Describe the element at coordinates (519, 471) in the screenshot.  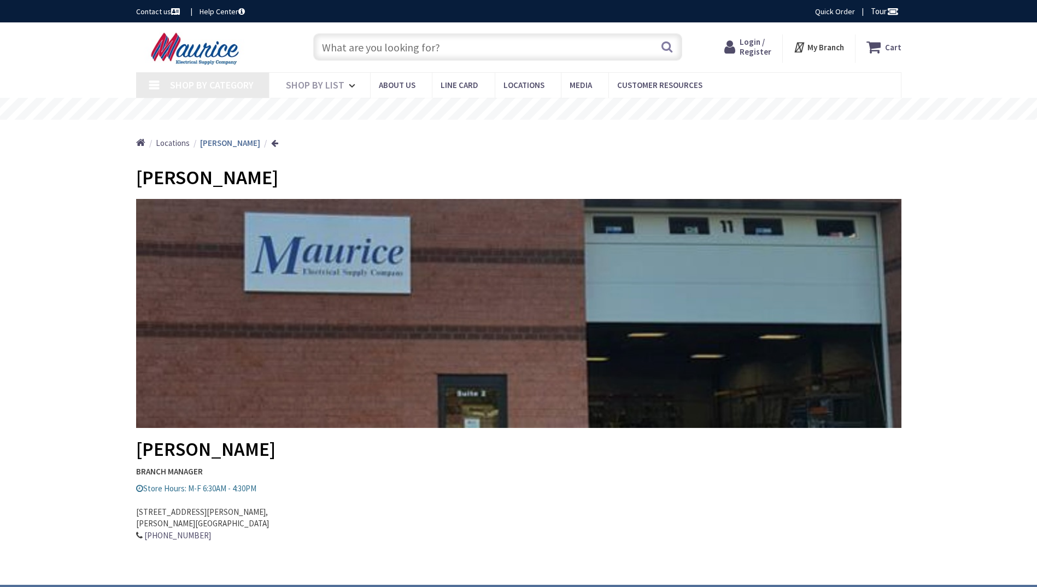
I see `strong: BRANCH MANAGER` at that location.